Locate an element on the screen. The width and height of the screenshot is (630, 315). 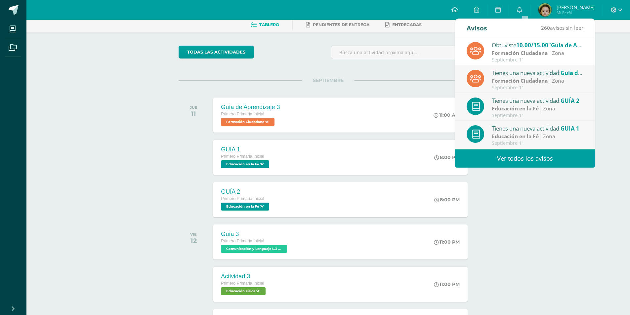
span: SEPTIEMBRE is located at coordinates (328, 80).